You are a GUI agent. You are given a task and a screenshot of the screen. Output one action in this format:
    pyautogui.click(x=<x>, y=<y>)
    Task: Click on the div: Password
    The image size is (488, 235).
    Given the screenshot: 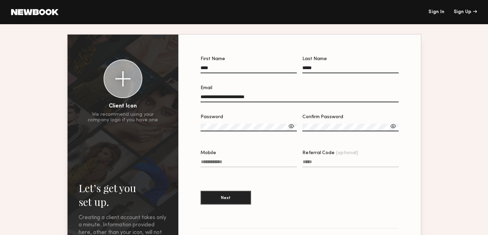 What is the action you would take?
    pyautogui.click(x=249, y=117)
    